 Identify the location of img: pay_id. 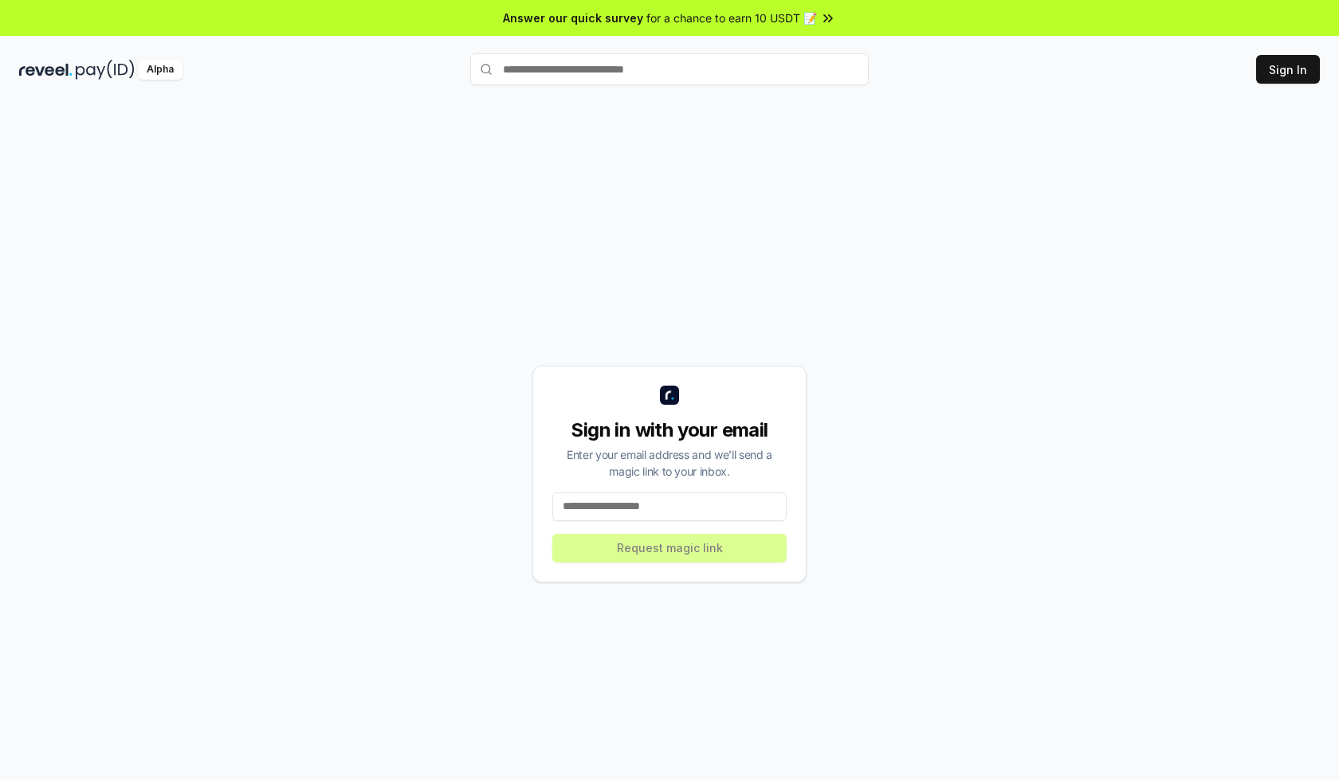
(105, 69).